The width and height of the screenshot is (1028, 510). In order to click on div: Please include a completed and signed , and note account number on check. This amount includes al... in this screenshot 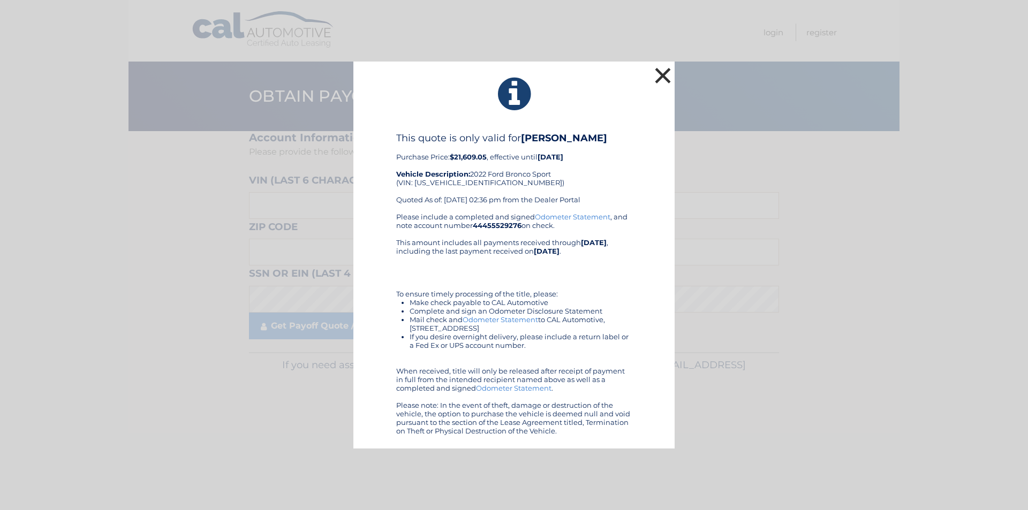, I will do `click(514, 324)`.